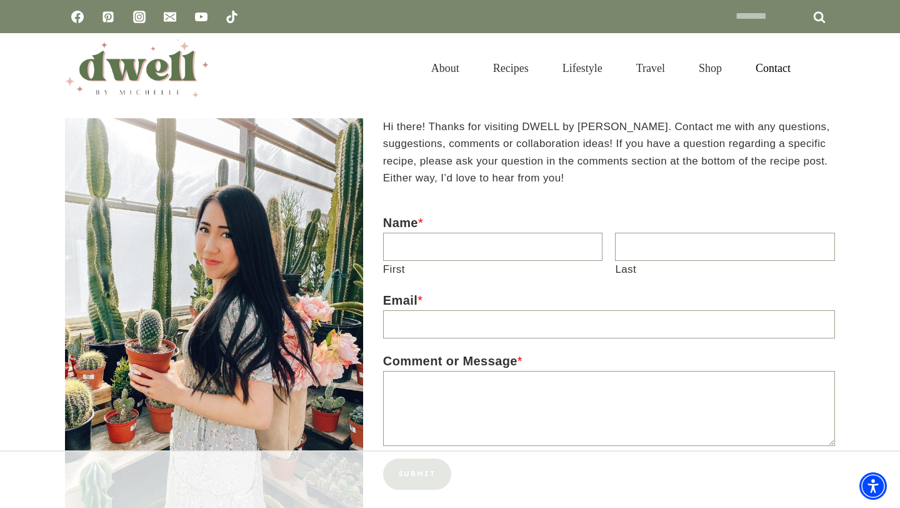 This screenshot has height=508, width=900. Describe the element at coordinates (139, 17) in the screenshot. I see `a: Instagram` at that location.